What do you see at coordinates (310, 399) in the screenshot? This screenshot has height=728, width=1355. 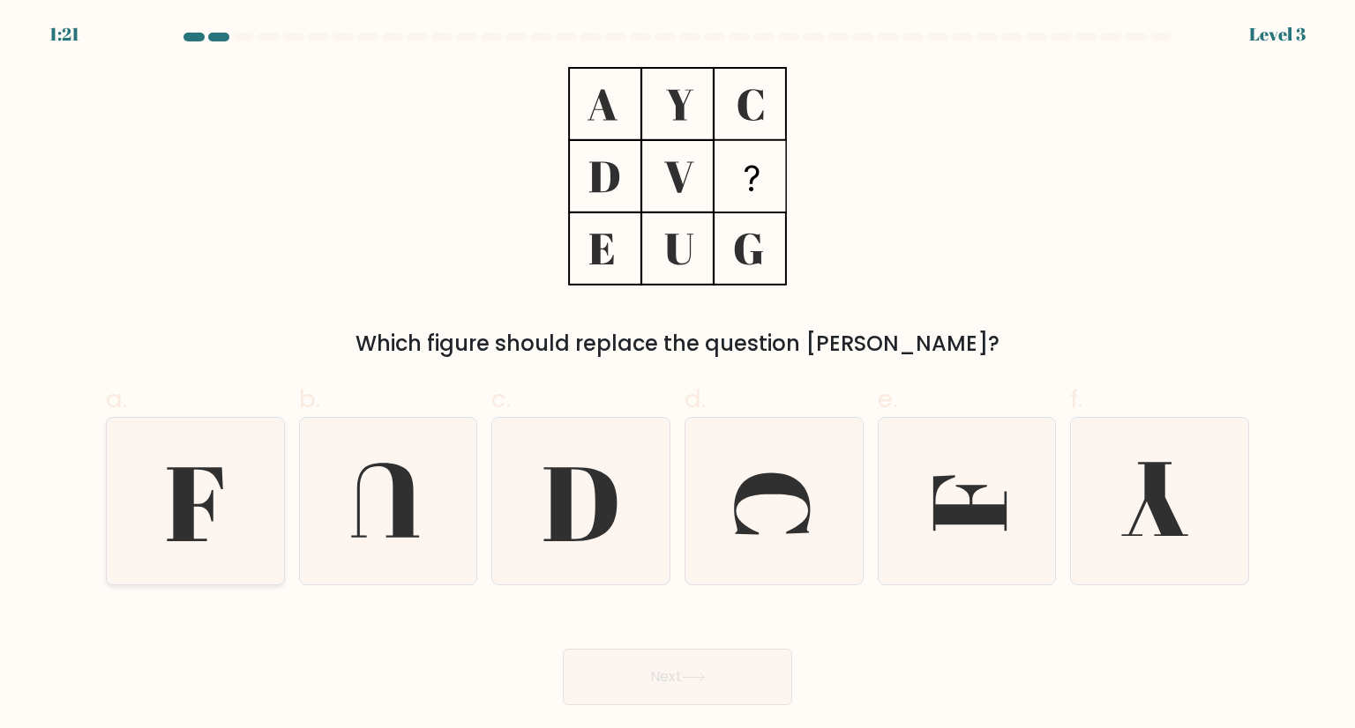 I see `span: b.` at bounding box center [310, 399].